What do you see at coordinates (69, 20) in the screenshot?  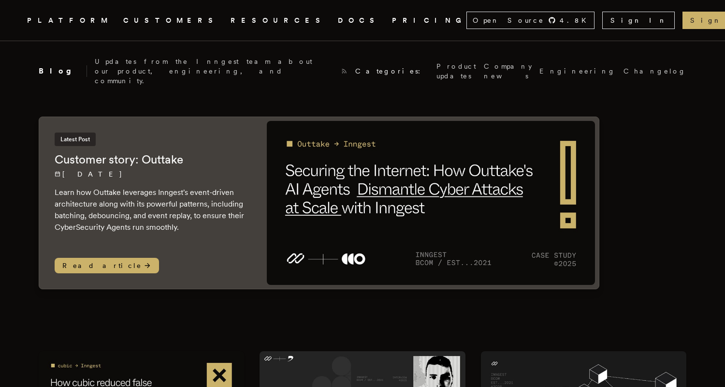 I see `span: PLATFORM` at bounding box center [69, 20].